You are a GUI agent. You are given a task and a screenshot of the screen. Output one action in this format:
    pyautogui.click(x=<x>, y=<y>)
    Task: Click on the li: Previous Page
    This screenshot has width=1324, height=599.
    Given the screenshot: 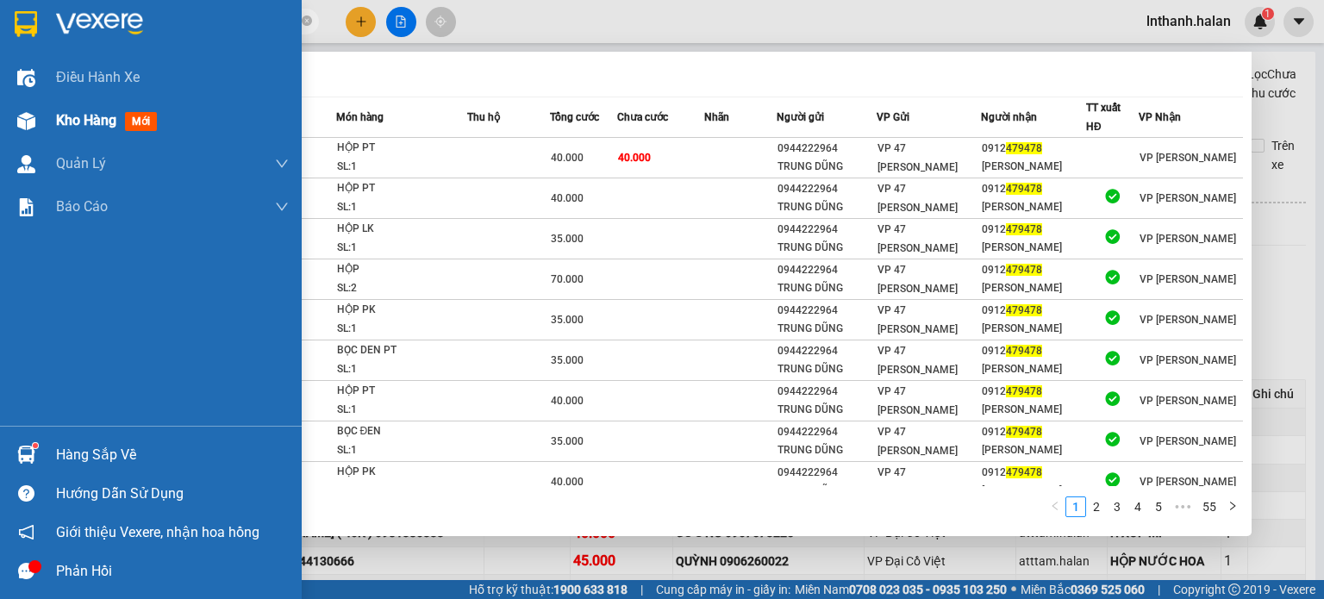 What is the action you would take?
    pyautogui.click(x=1055, y=507)
    